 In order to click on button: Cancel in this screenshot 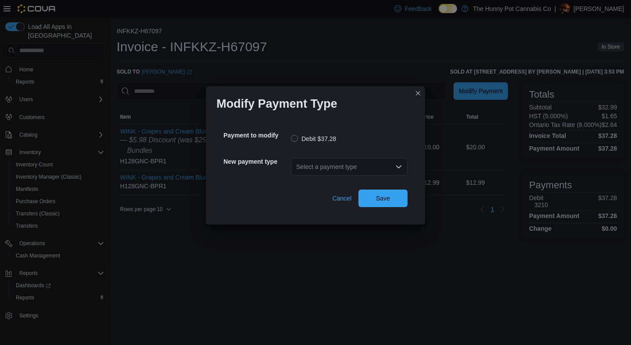, I will do `click(342, 199)`.